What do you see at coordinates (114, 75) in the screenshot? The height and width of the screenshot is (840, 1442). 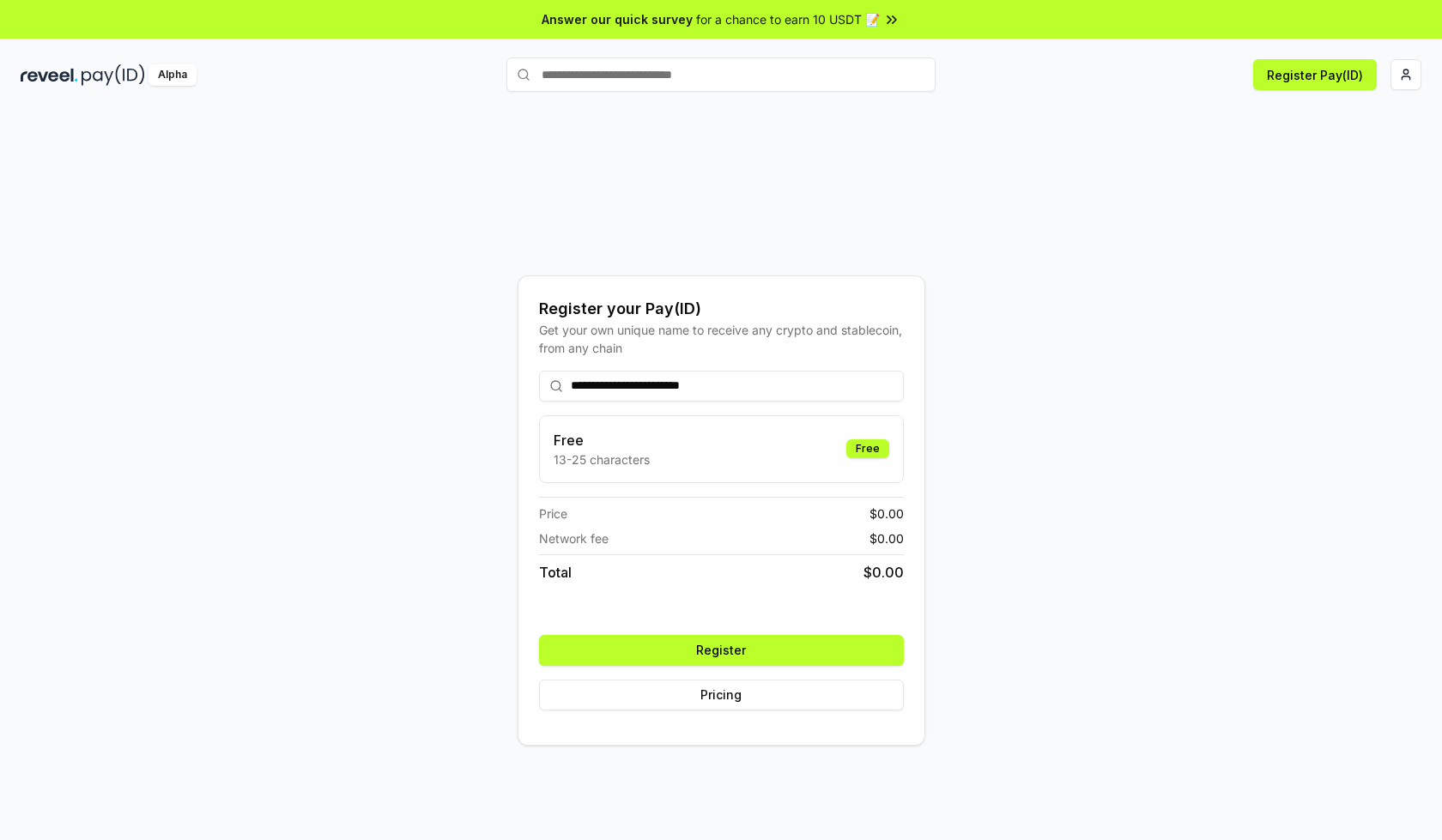 I see `img: pay_id` at bounding box center [114, 75].